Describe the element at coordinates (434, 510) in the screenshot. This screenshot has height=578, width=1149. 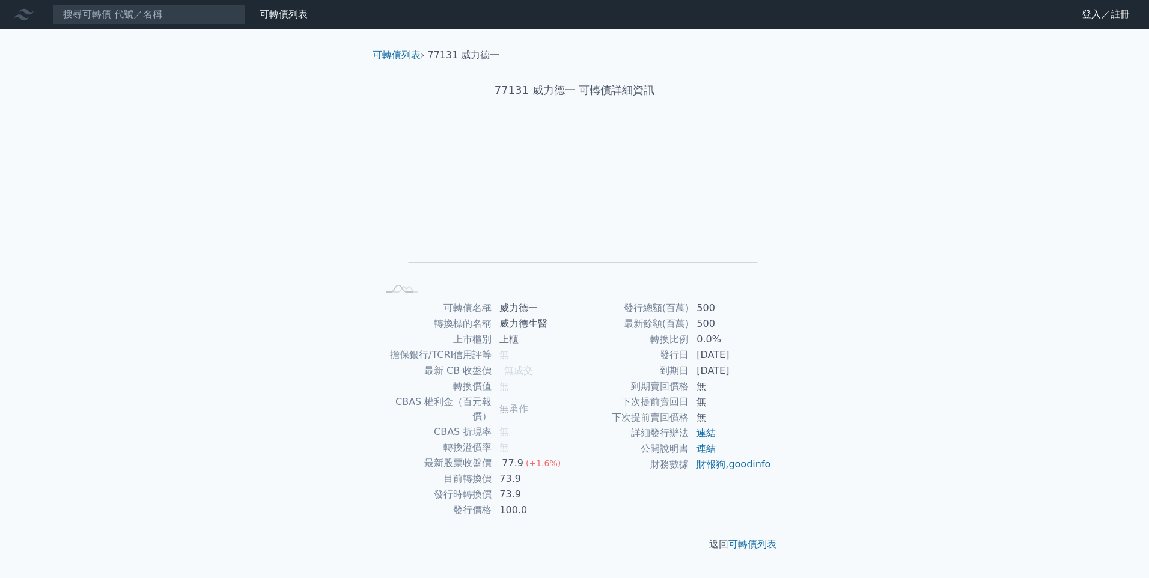
I see `td: 發行價格` at that location.